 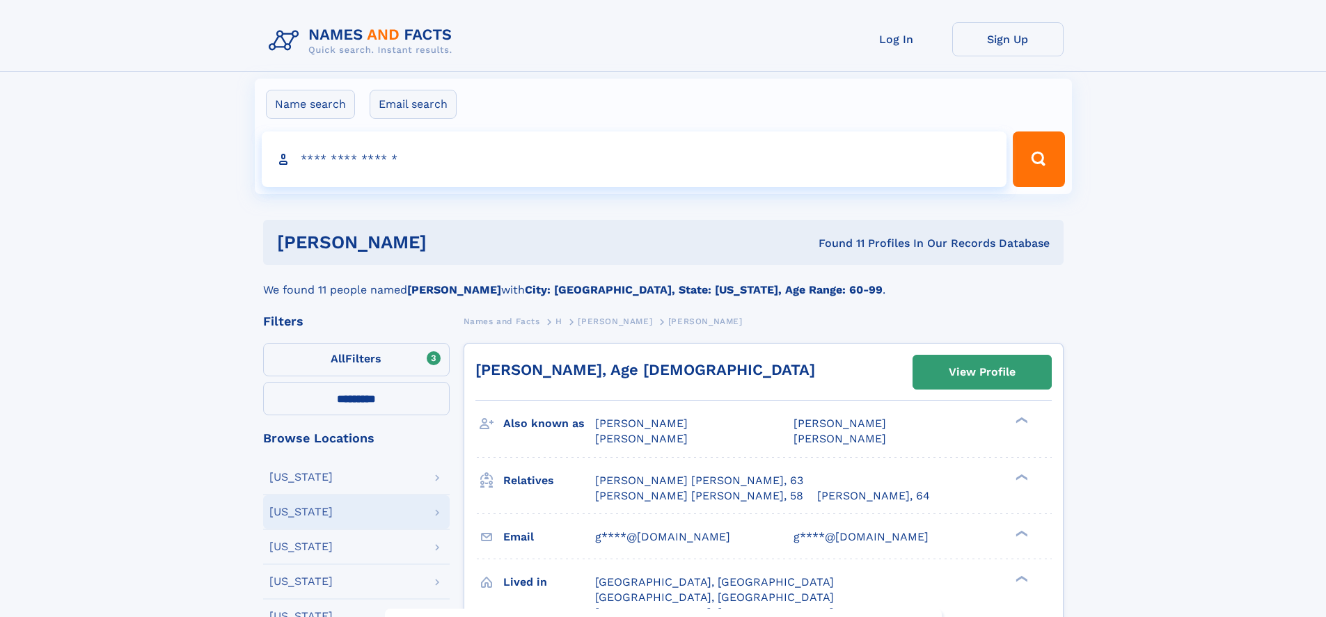 I want to click on input: search input, so click(x=634, y=159).